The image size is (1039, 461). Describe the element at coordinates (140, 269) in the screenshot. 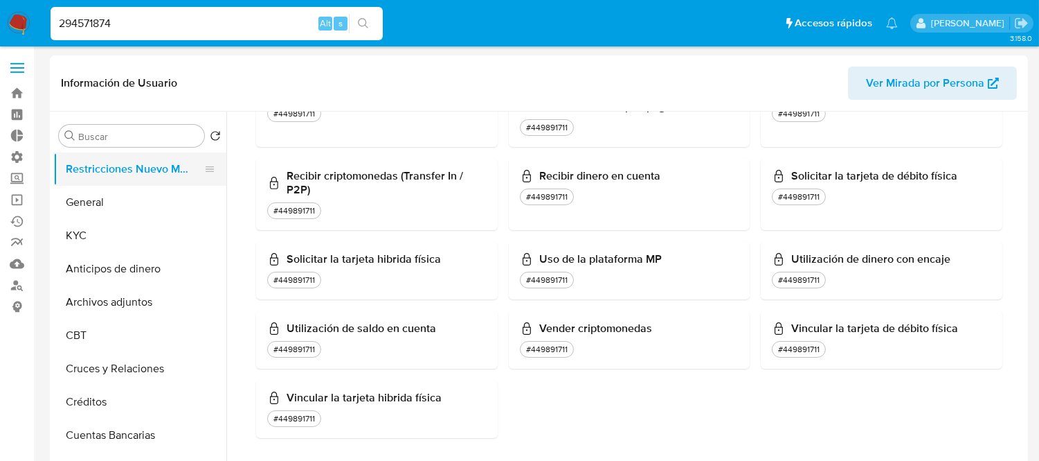

I see `button: Anticipos de dinero` at that location.